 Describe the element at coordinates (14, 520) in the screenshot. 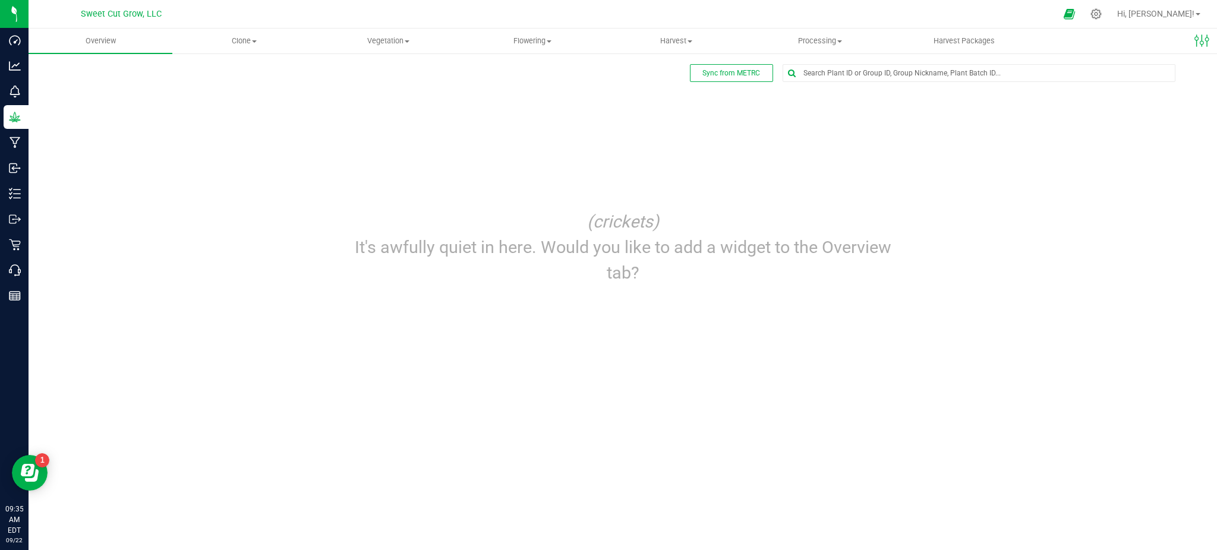

I see `p: 09:35 AM EDT` at that location.